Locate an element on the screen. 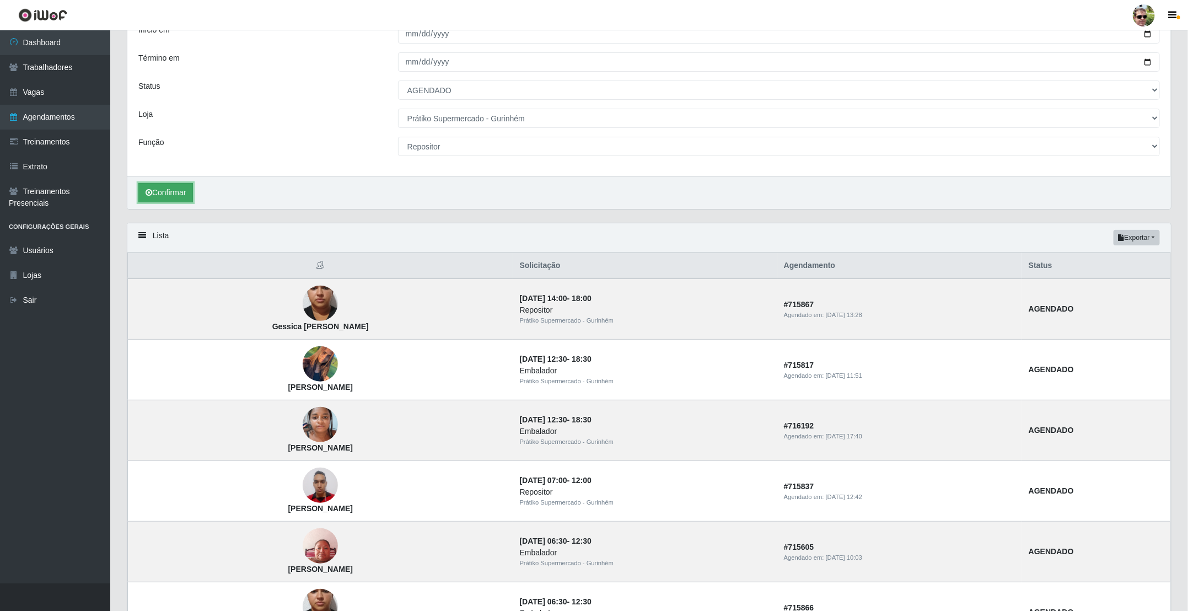 The width and height of the screenshot is (1188, 611). time: 12:00 is located at coordinates (582, 480).